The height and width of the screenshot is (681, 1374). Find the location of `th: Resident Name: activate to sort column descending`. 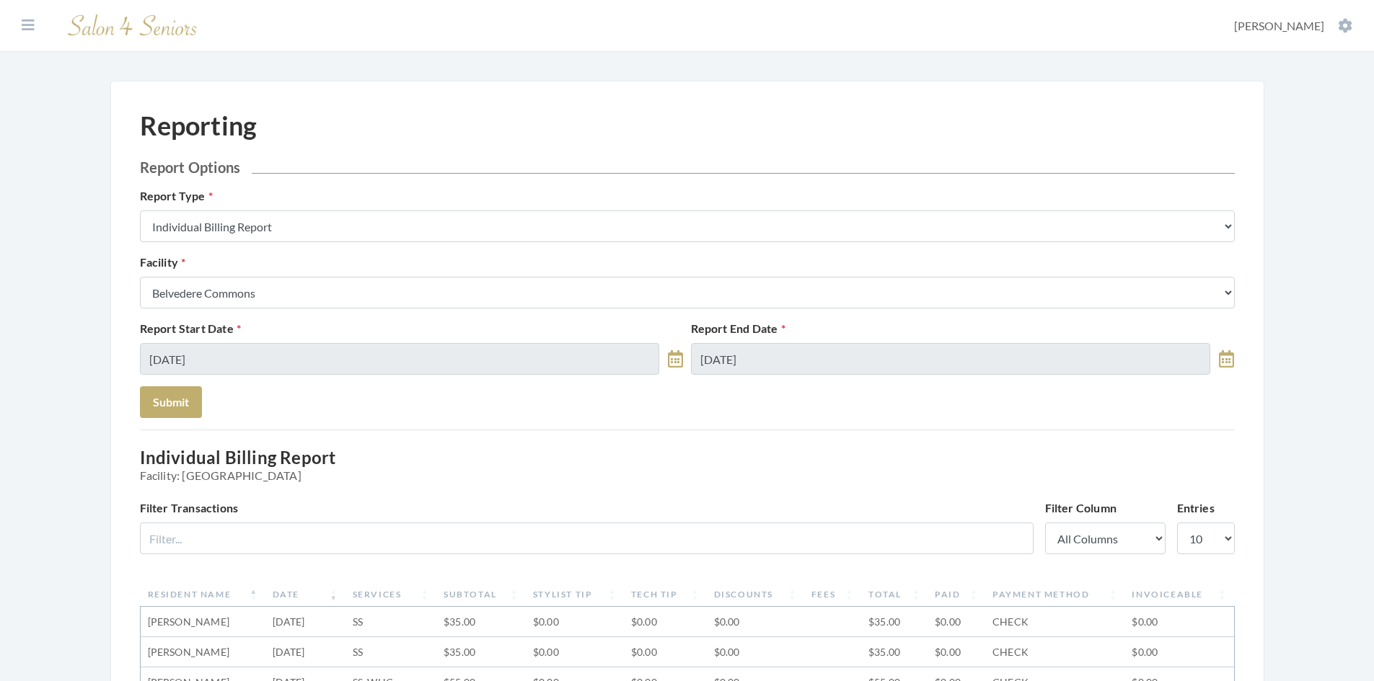

th: Resident Name: activate to sort column descending is located at coordinates (203, 595).